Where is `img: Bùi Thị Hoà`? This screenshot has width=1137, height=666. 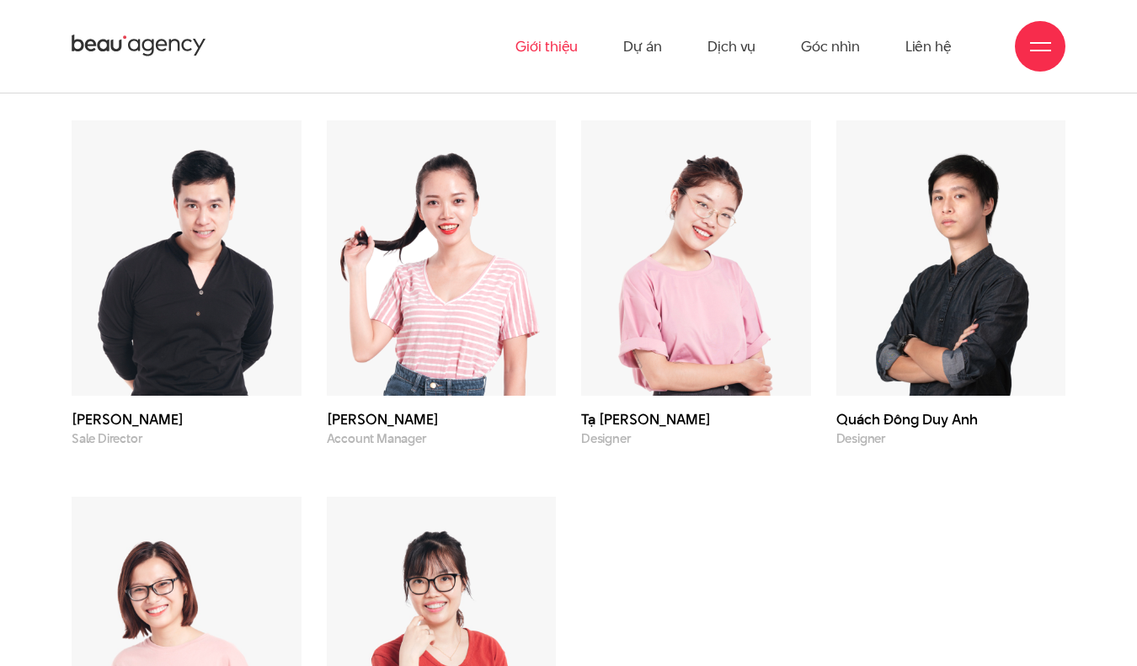
img: Bùi Thị Hoà is located at coordinates (442, 258).